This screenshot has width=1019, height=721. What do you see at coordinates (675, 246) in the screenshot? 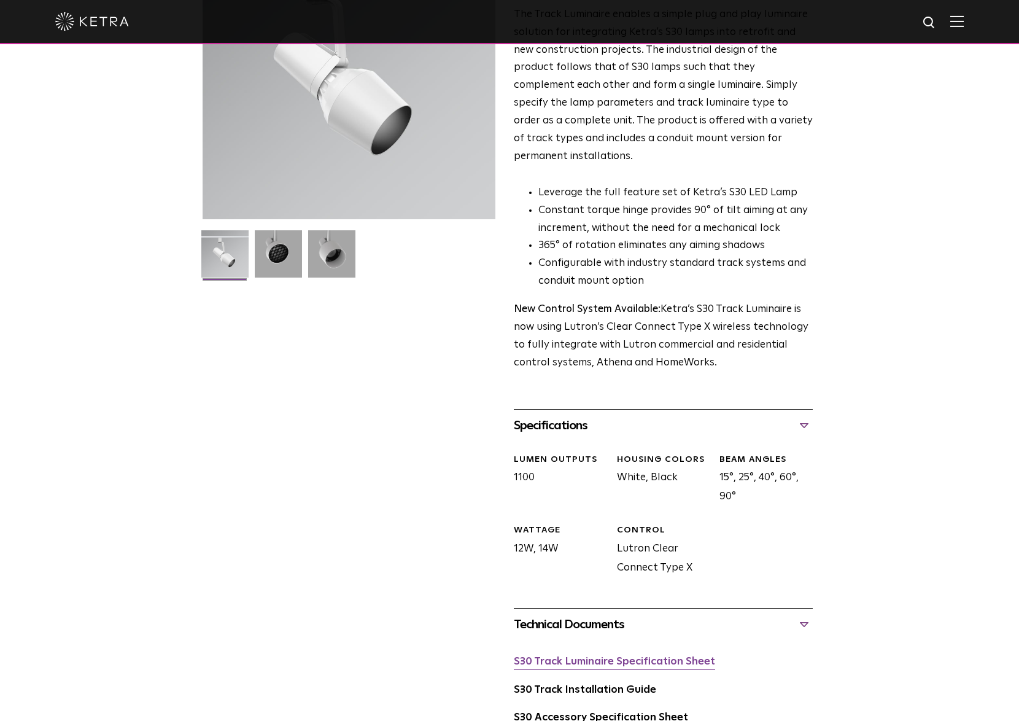
I see `li: 365° of rotation eliminates any aiming shadows` at bounding box center [675, 246].